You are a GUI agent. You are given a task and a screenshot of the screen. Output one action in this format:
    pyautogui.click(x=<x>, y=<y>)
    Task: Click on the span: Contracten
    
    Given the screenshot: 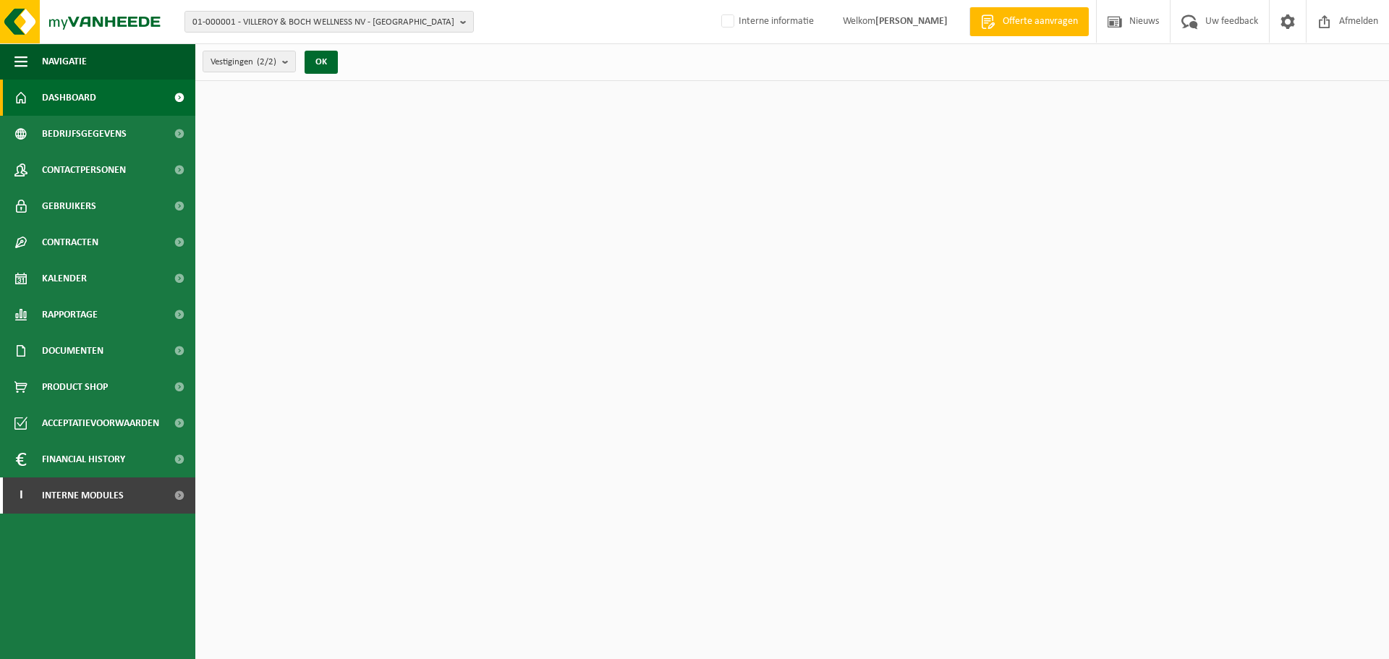 What is the action you would take?
    pyautogui.click(x=70, y=242)
    